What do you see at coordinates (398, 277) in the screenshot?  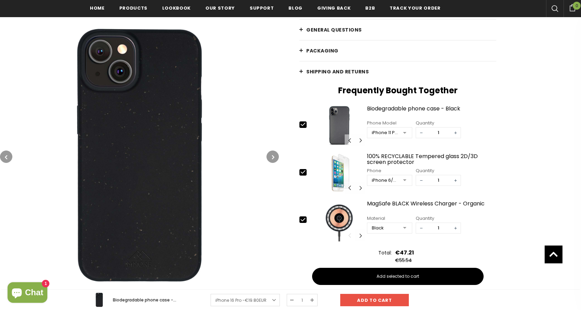 I see `span: Add selected to cart` at bounding box center [398, 277].